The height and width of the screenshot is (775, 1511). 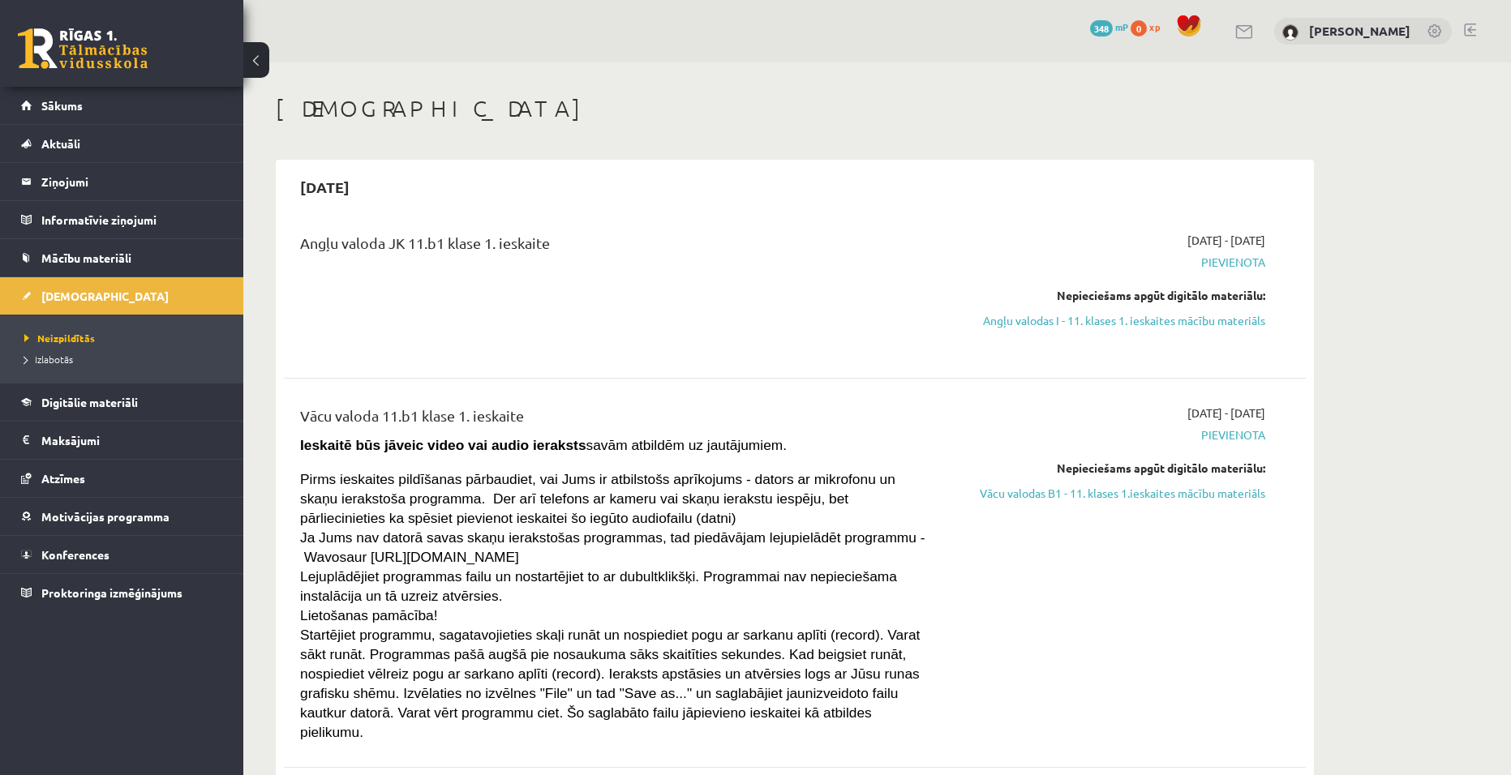 I want to click on a: Sākums, so click(x=122, y=105).